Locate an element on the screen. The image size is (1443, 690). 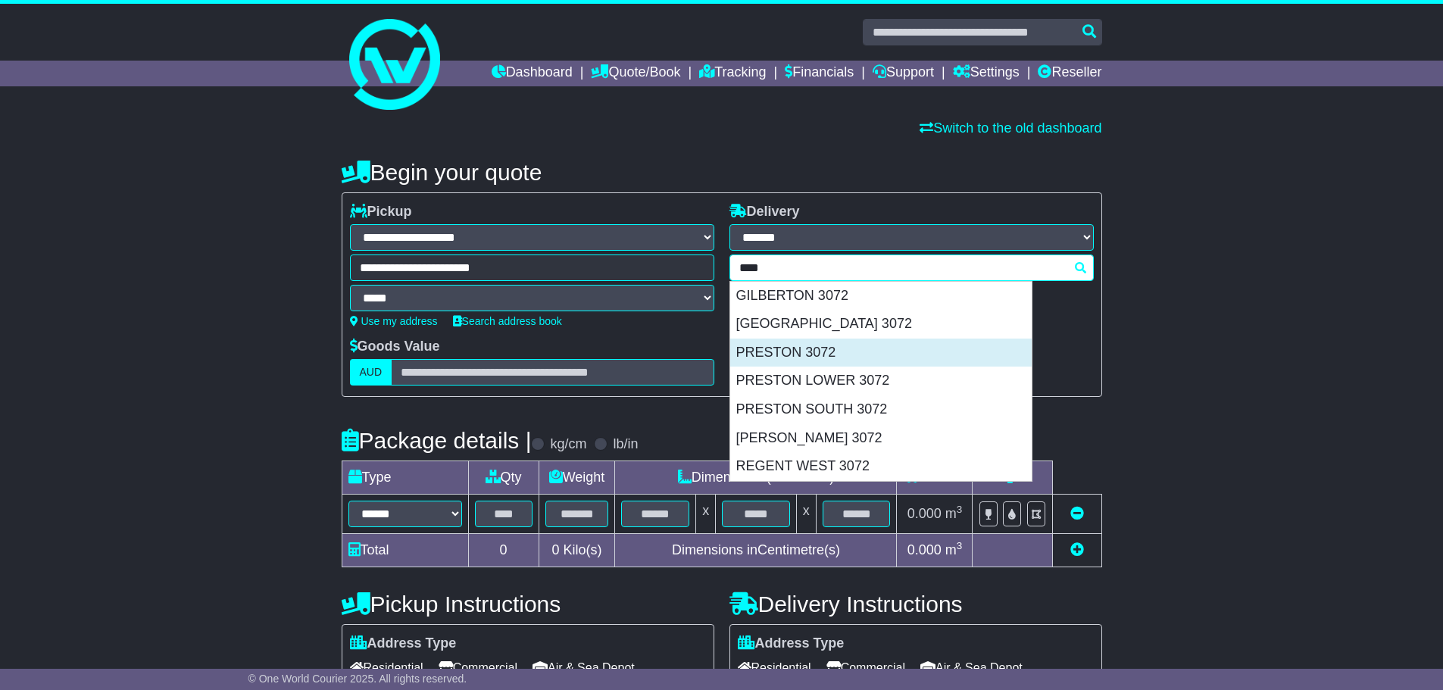
div: PRESTON SOUTH 3072 is located at coordinates (881, 410).